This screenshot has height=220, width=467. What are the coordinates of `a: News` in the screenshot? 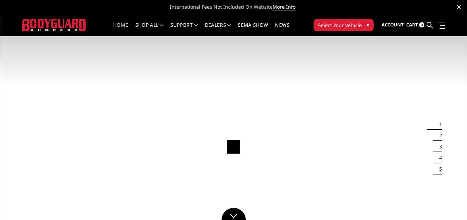 It's located at (282, 29).